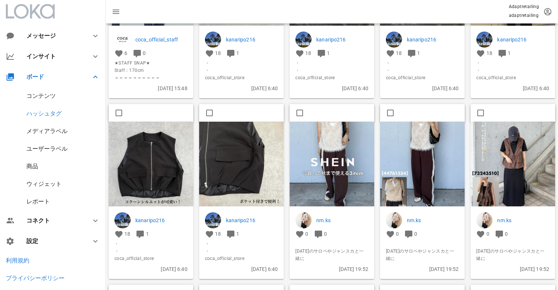 Image resolution: width=558 pixels, height=290 pixels. Describe the element at coordinates (47, 149) in the screenshot. I see `a: ユーザーラベル` at that location.